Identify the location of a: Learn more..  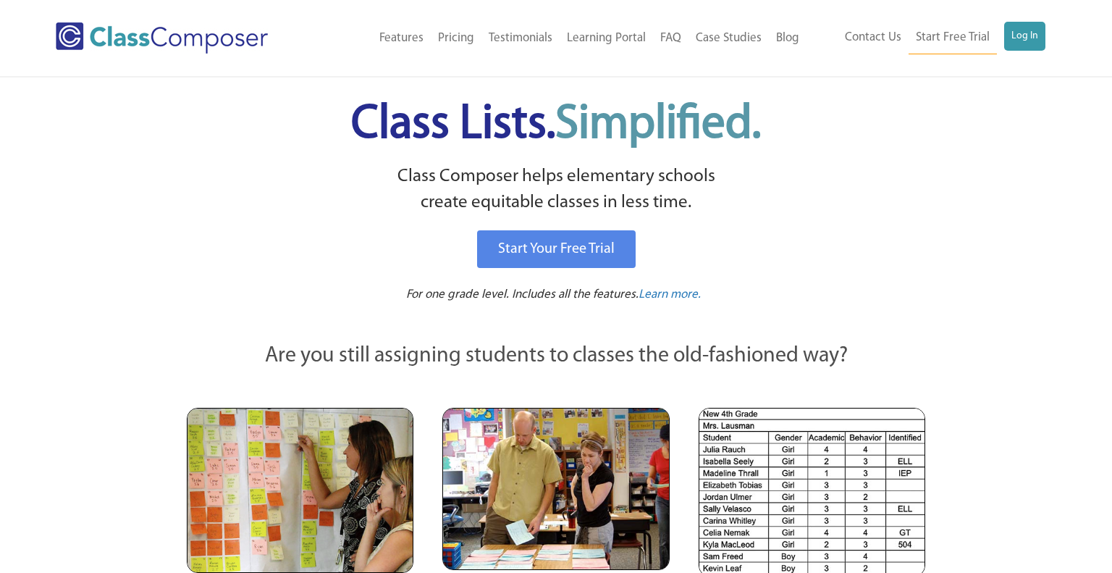
(670, 295).